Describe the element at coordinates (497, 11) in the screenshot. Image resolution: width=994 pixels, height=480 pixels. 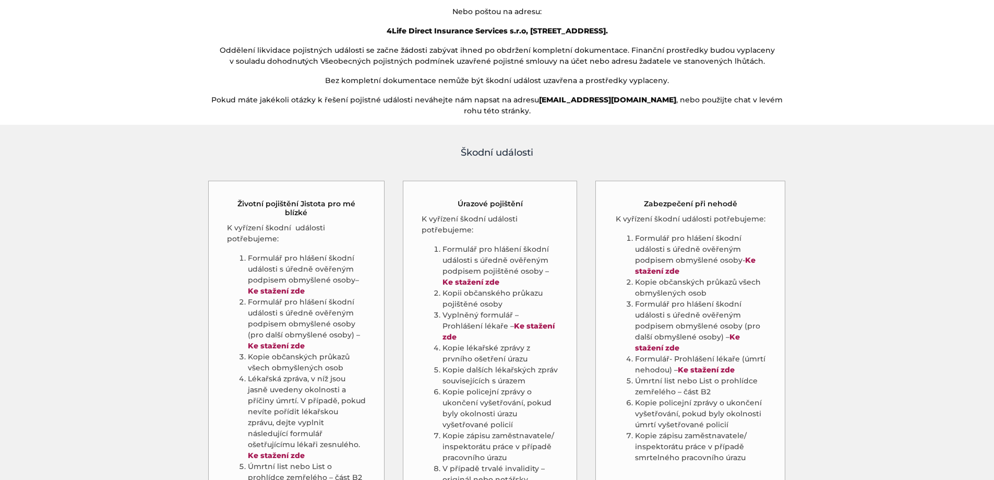
I see `p: Nebo poštou na adresu:` at that location.